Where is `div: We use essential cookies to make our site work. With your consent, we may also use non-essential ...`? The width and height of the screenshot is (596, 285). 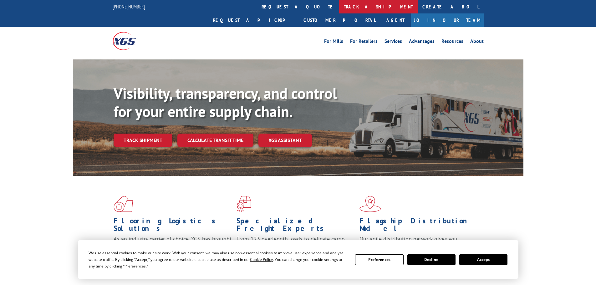 div: We use essential cookies to make our site work. With your consent, we may also use non-essential ... is located at coordinates (218, 259).